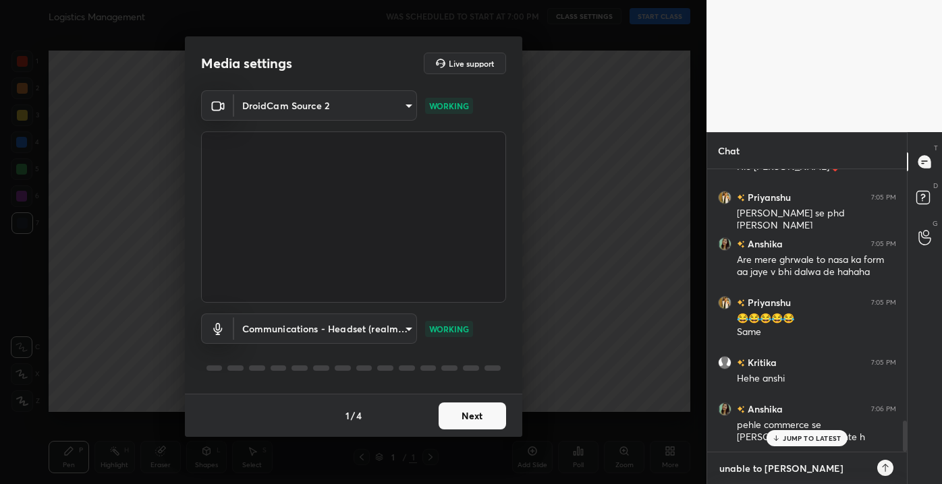 This screenshot has height=484, width=942. I want to click on h6: Kritika, so click(760, 362).